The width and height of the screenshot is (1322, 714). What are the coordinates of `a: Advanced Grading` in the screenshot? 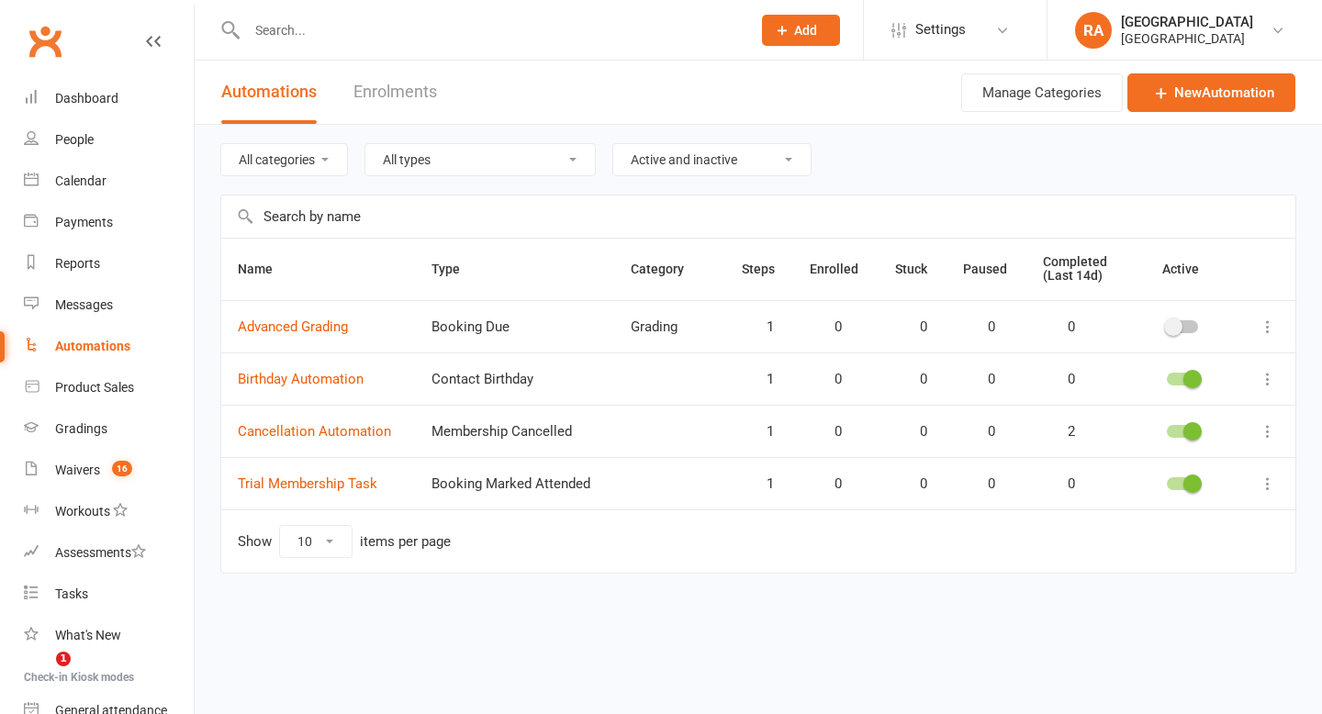 It's located at (293, 327).